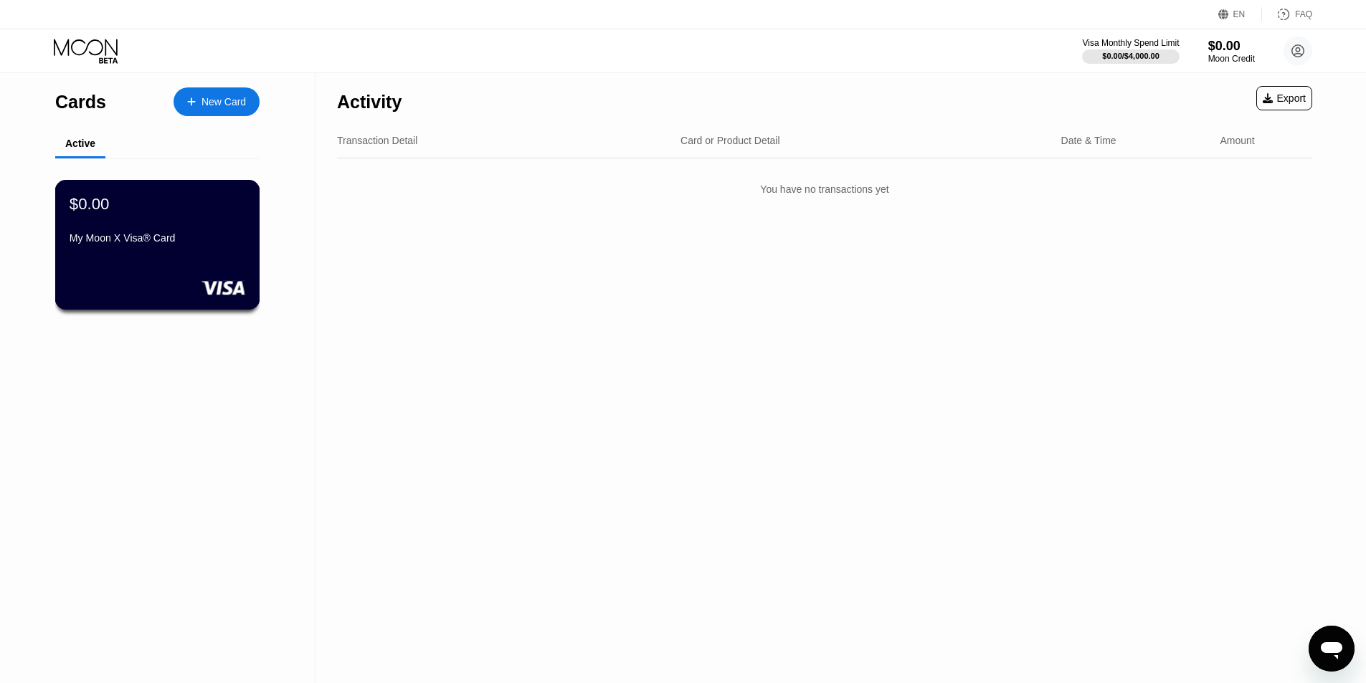  I want to click on div: Visa Monthly Spend Limit, so click(1130, 43).